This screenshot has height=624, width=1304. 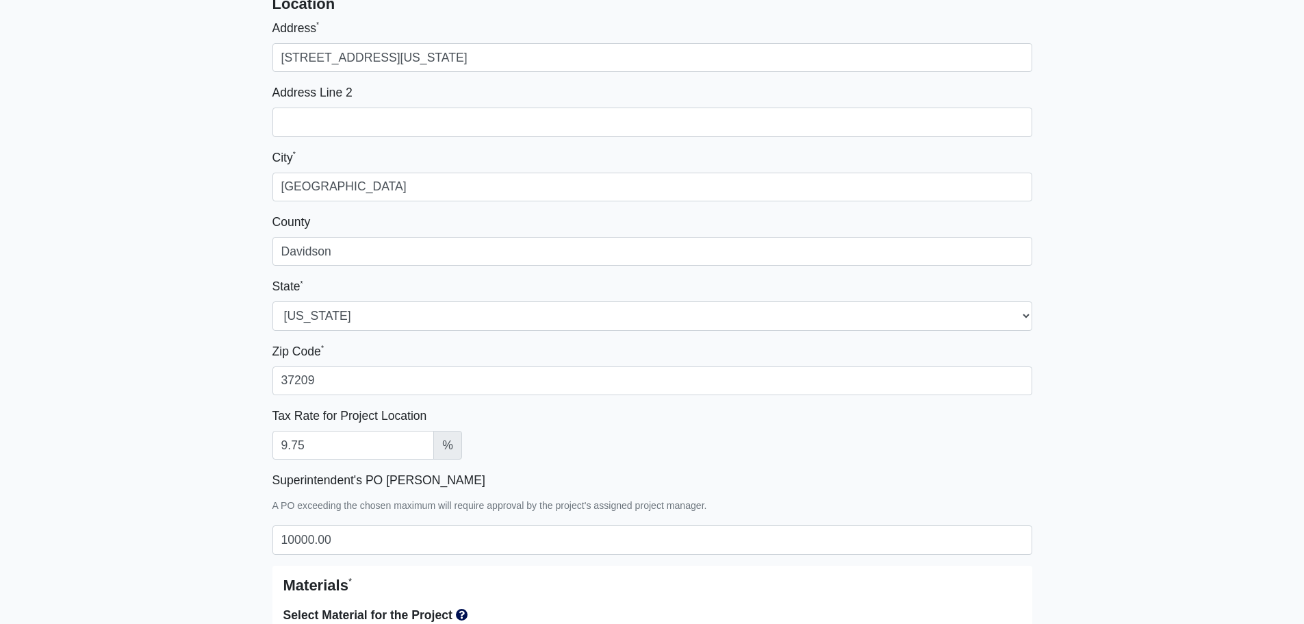 What do you see at coordinates (284, 157) in the screenshot?
I see `label: City` at bounding box center [284, 157].